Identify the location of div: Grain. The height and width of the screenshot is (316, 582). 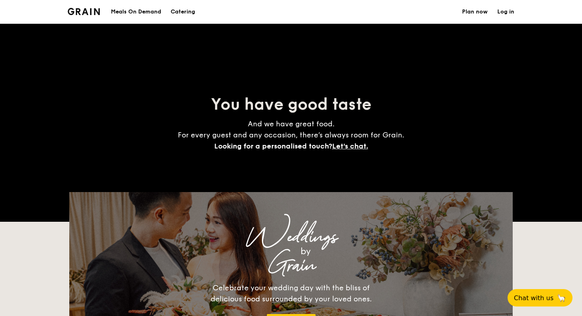
(291, 266).